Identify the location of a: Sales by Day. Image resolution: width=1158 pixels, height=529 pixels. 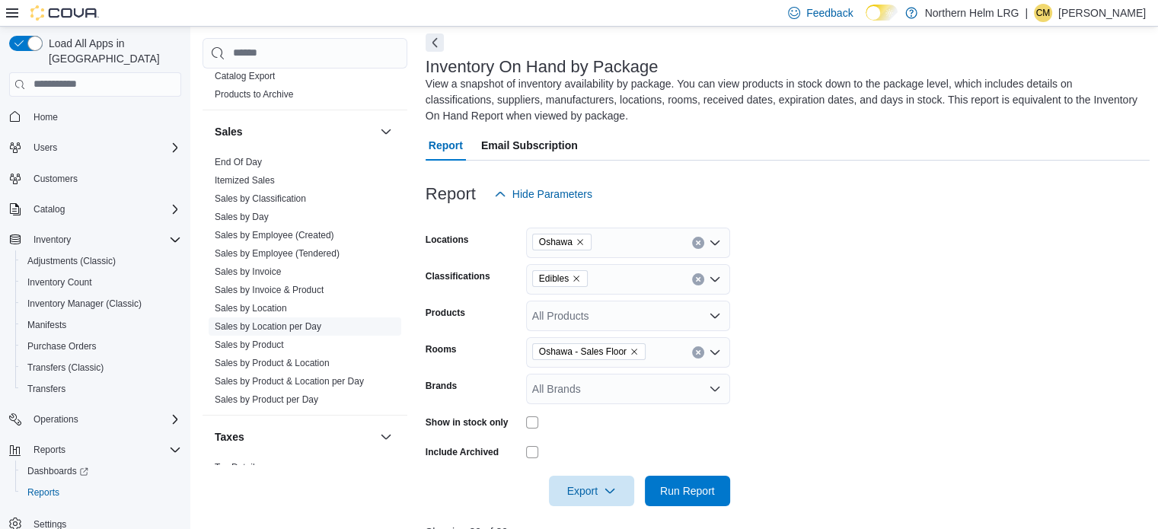
(241, 217).